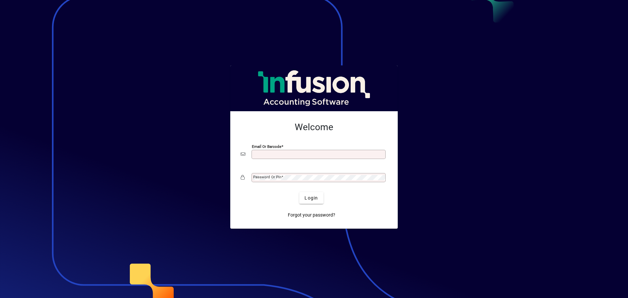 The image size is (628, 298). Describe the element at coordinates (312, 215) in the screenshot. I see `span: Forgot your password?` at that location.